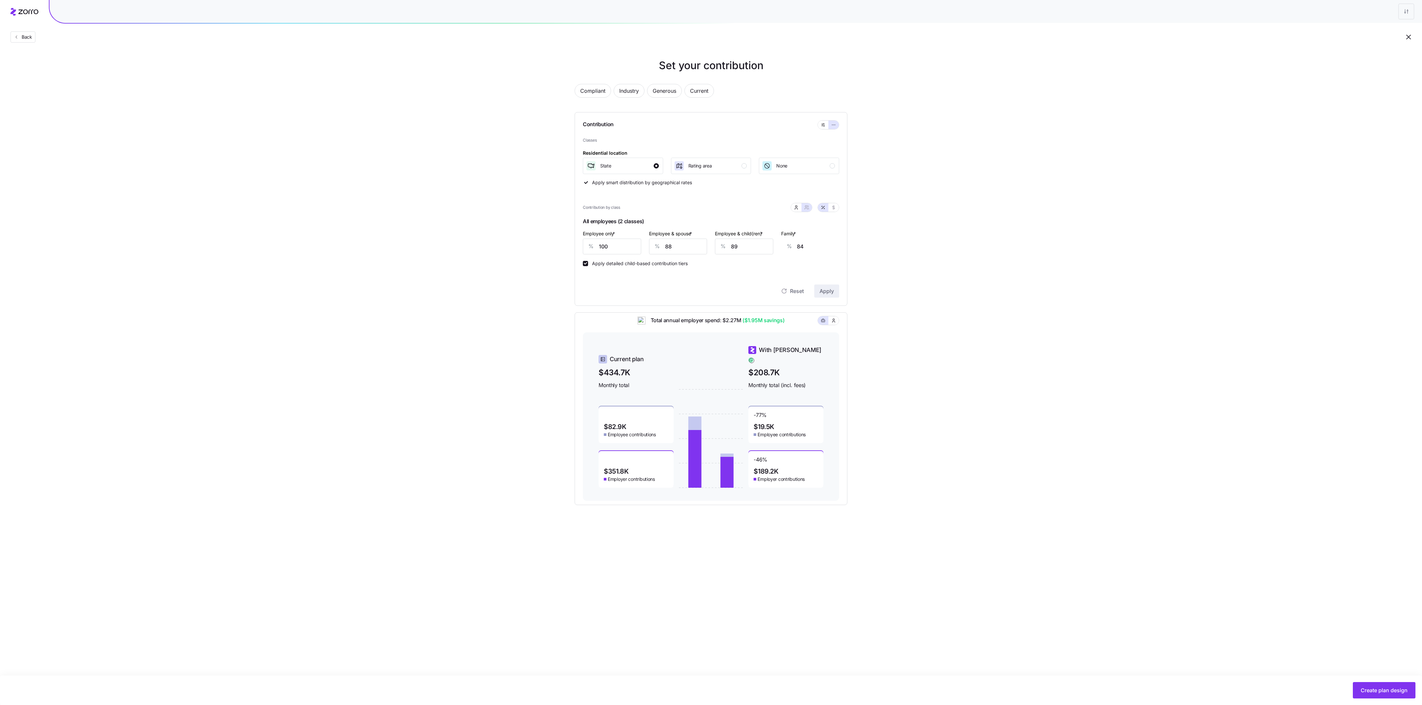  I want to click on span: $19.5K, so click(764, 427).